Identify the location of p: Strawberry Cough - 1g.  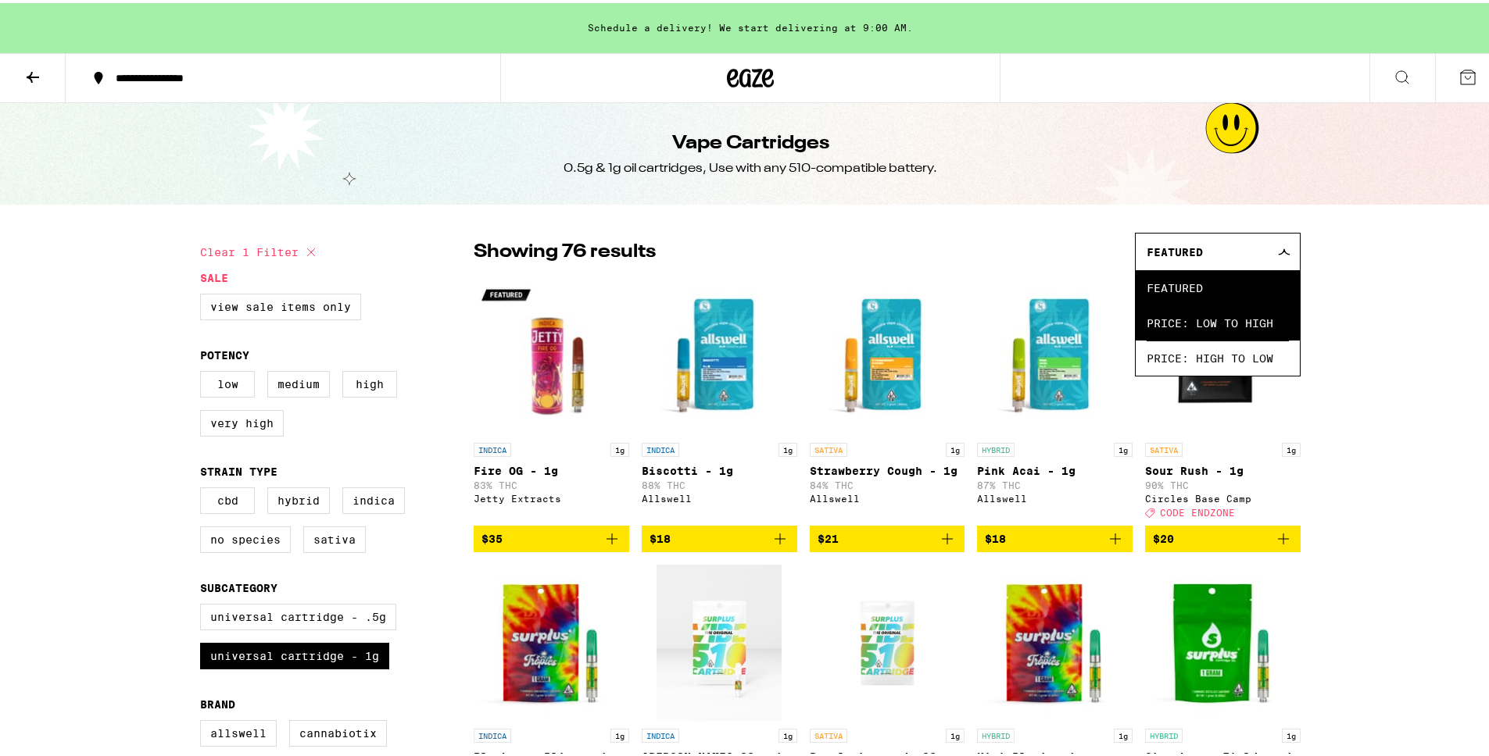
(887, 468).